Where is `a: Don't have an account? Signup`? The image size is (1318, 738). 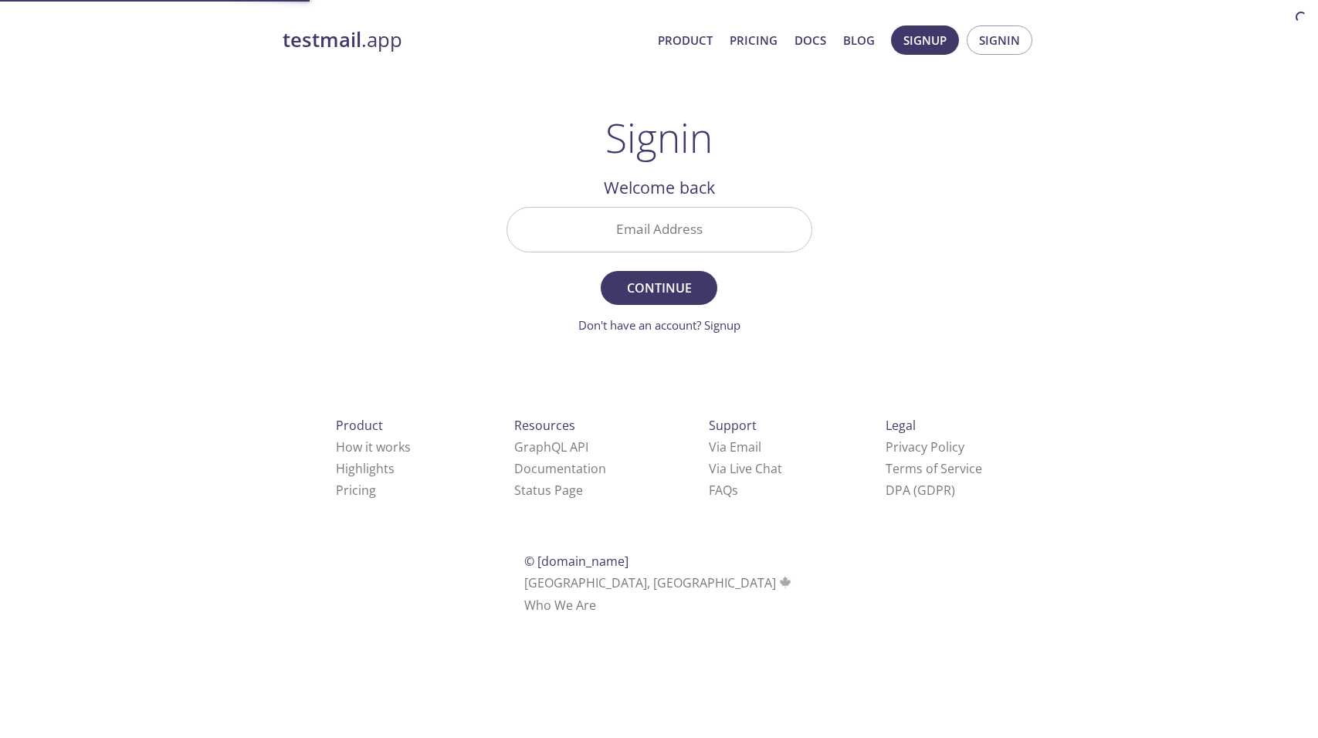 a: Don't have an account? Signup is located at coordinates (659, 325).